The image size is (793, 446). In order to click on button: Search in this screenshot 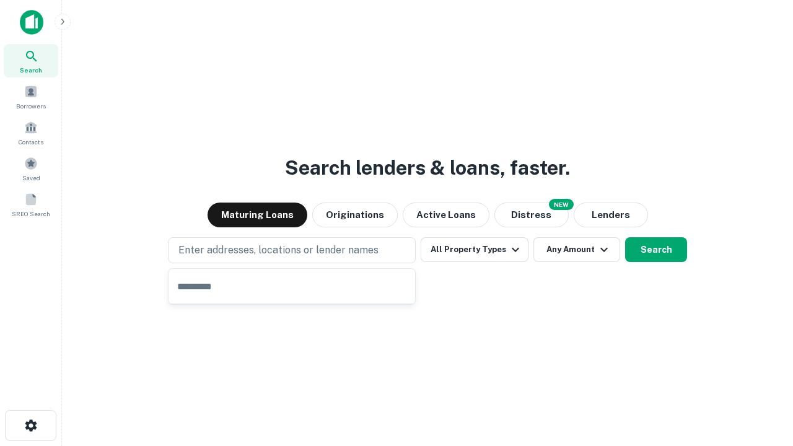, I will do `click(656, 250)`.